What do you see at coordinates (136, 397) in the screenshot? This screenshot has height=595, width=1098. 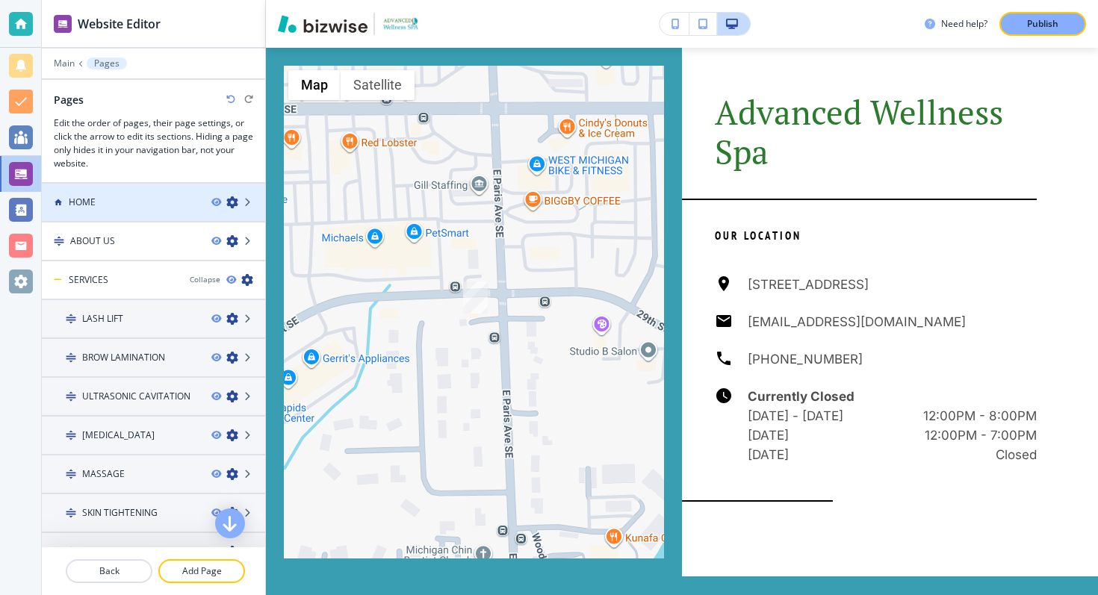 I see `h4: ULTRASONIC CAVITATION` at bounding box center [136, 397].